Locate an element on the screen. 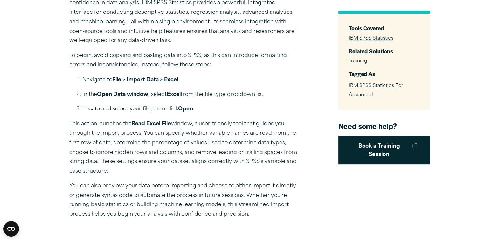 The image size is (499, 240). svg: CookieBot Widget Icon is located at coordinates (11, 228).